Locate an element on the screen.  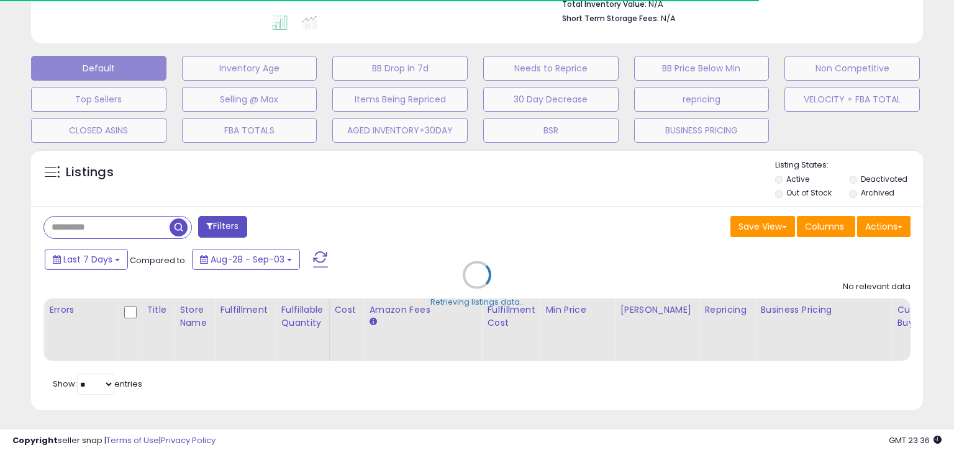
a: Privacy Policy is located at coordinates (188, 440).